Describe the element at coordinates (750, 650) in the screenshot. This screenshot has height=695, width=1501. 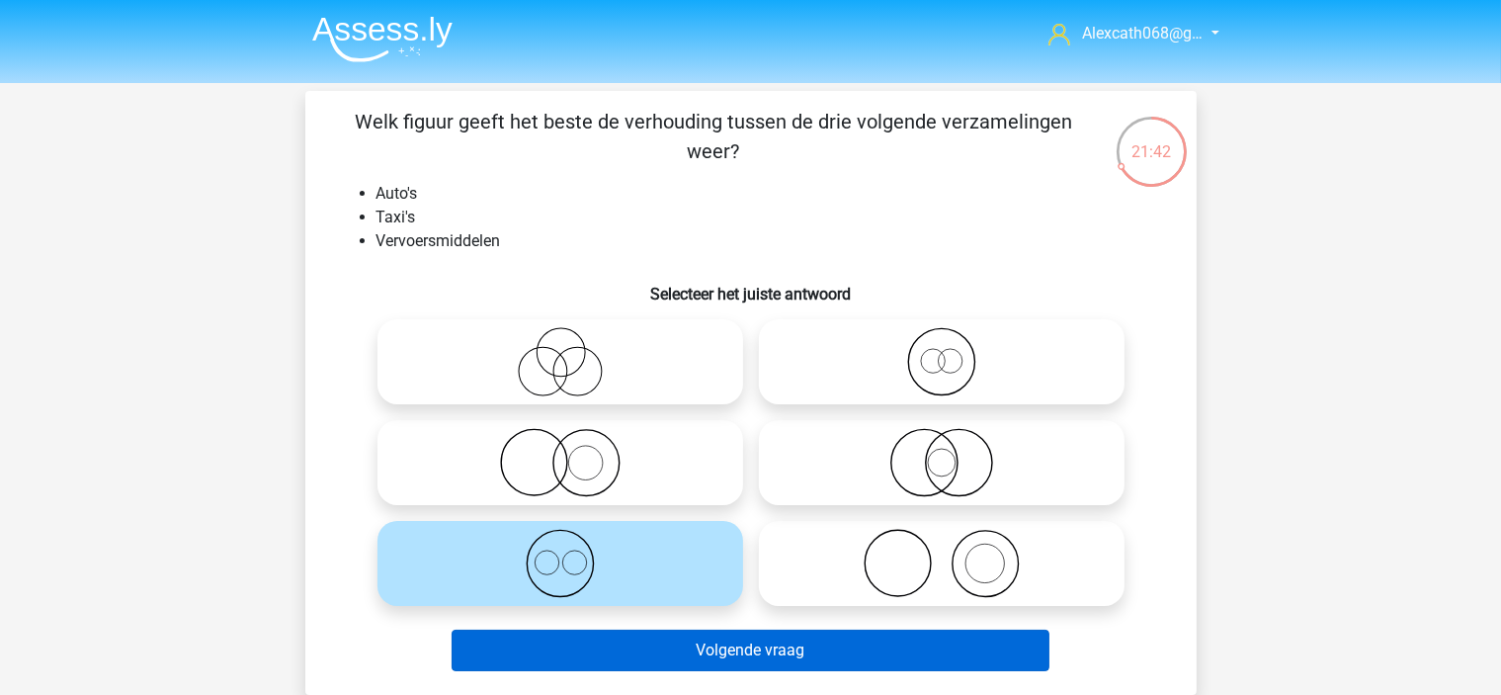
I see `button: Volgende vraag` at that location.